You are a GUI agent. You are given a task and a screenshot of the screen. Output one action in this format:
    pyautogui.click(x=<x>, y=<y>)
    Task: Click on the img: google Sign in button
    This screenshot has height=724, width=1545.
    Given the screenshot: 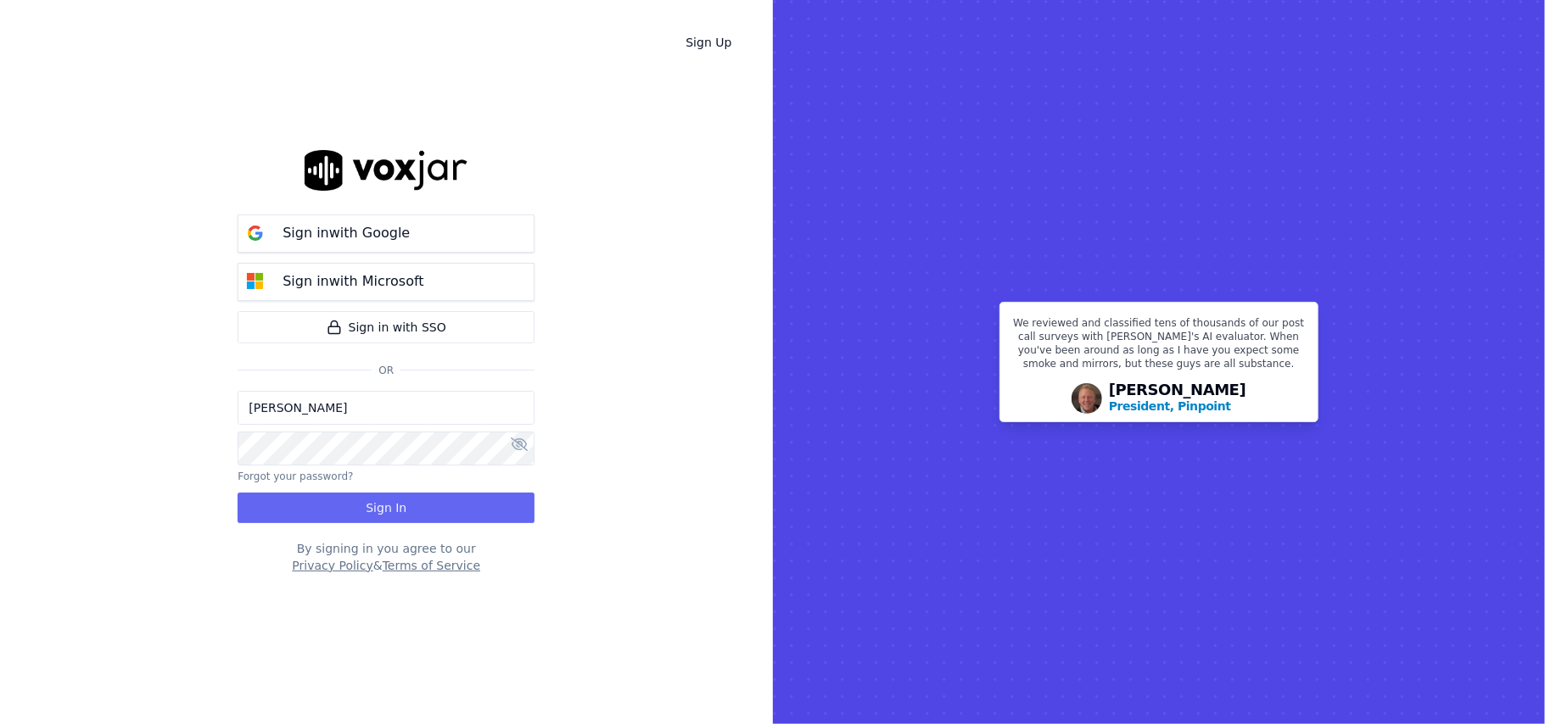 What is the action you would take?
    pyautogui.click(x=255, y=233)
    